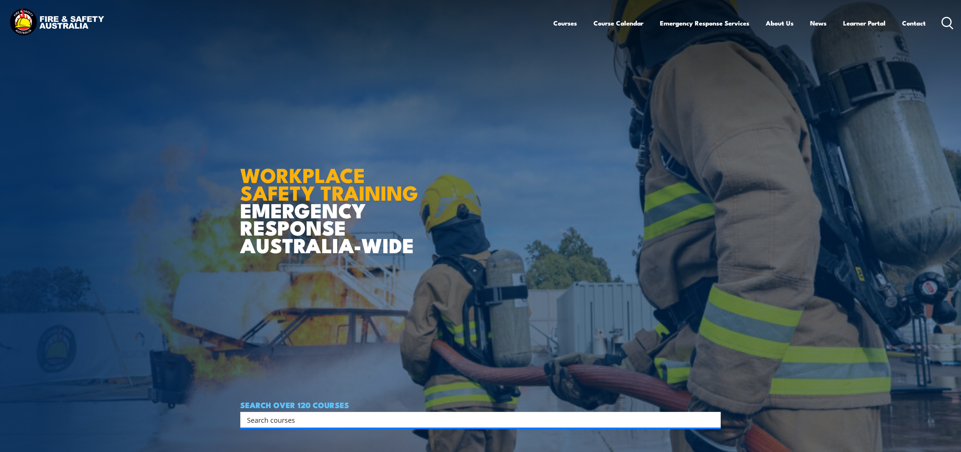 This screenshot has width=961, height=452. Describe the element at coordinates (618, 23) in the screenshot. I see `a: Course Calendar` at that location.